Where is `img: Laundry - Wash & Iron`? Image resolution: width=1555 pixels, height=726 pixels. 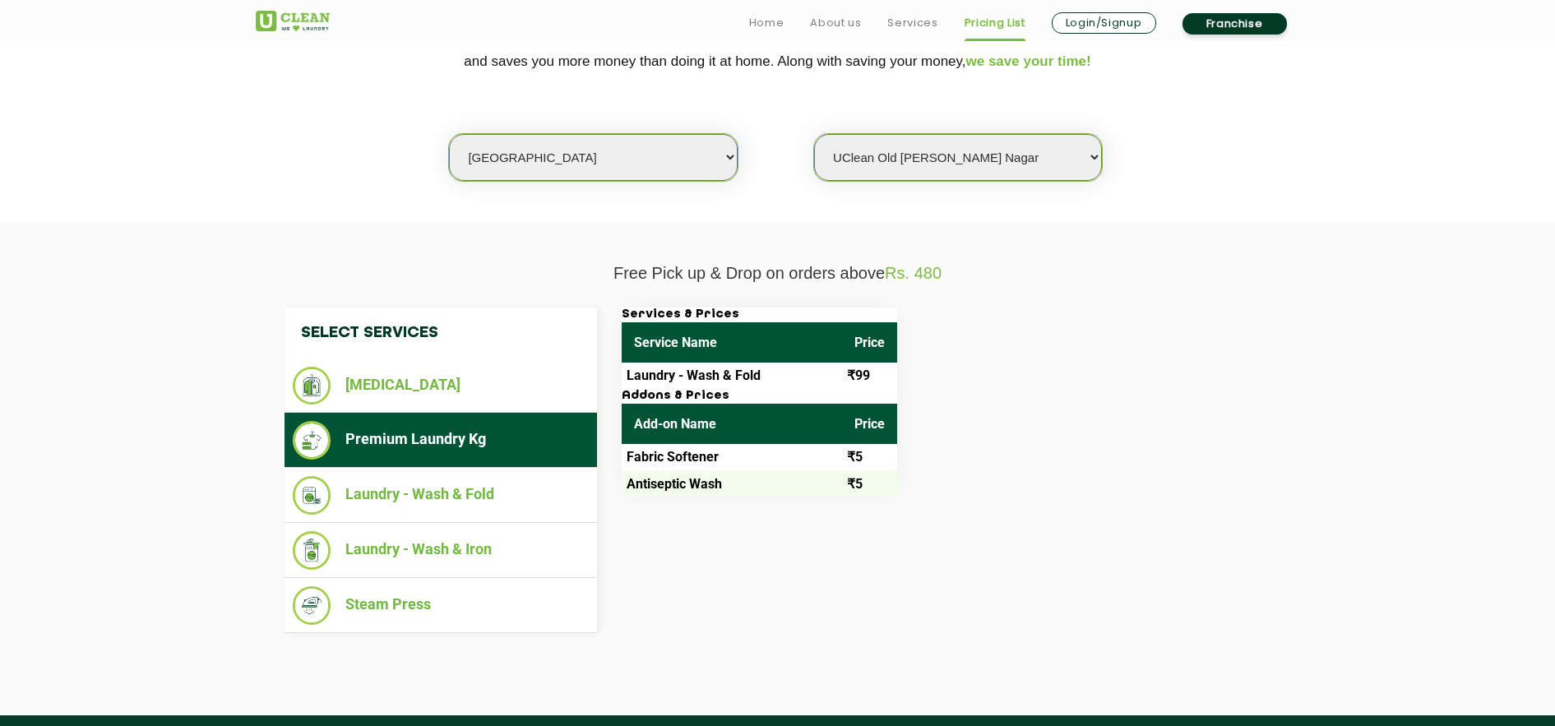
img: Laundry - Wash & Iron is located at coordinates (312, 550).